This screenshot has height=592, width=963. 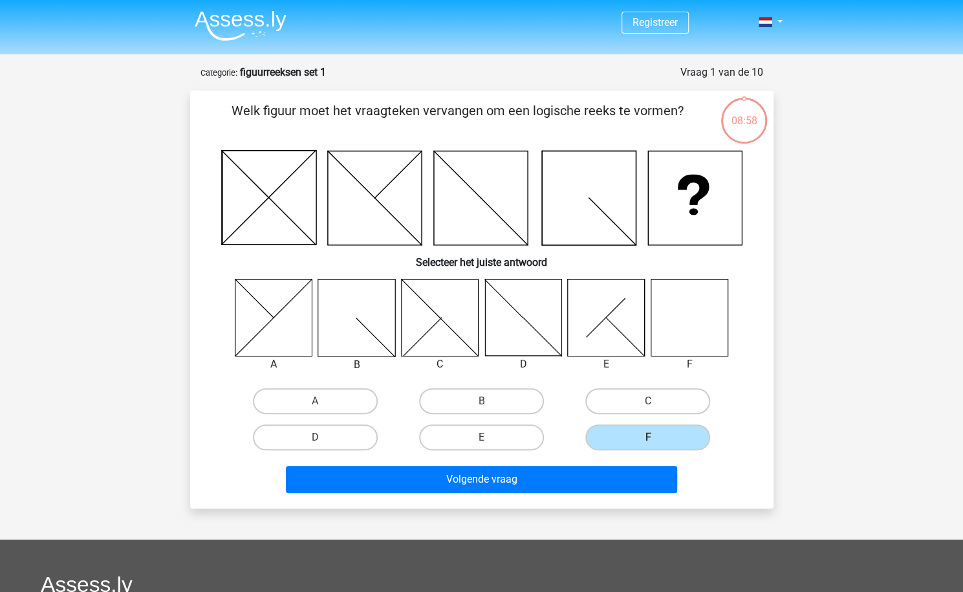 I want to click on p: Welk figuur moet het vraagteken vervangen om een logische reeks te vormen?, so click(x=457, y=120).